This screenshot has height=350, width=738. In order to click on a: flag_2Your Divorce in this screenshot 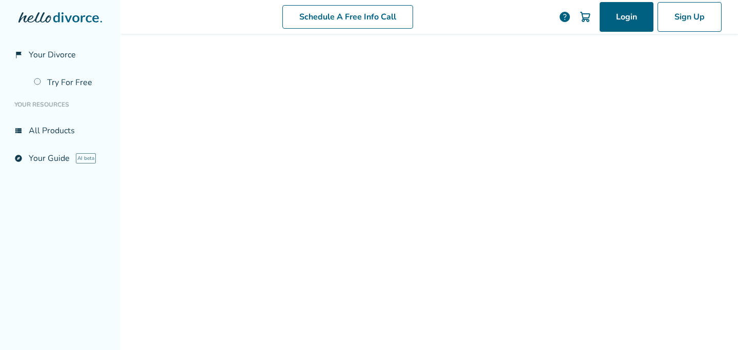, I will do `click(60, 55)`.